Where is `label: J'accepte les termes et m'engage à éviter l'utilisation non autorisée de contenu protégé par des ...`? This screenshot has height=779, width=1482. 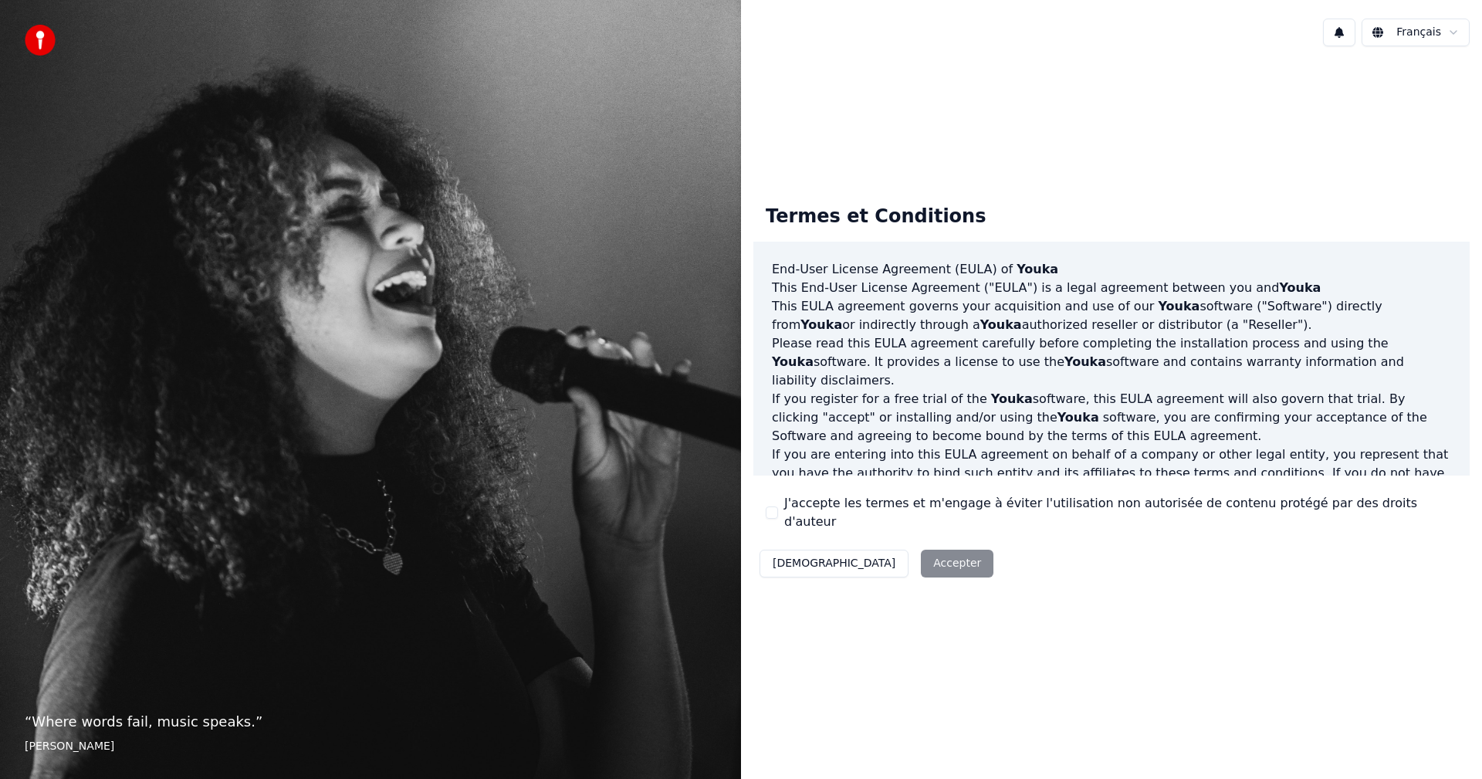 label: J'accepte les termes et m'engage à éviter l'utilisation non autorisée de contenu protégé par des ... is located at coordinates (1121, 513).